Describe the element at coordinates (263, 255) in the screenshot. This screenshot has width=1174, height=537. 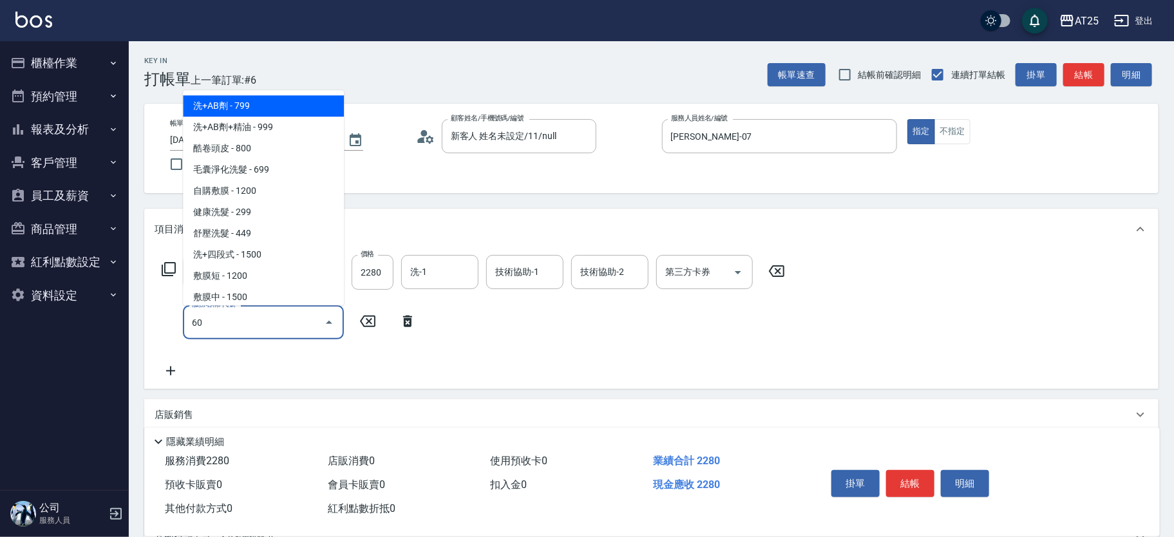
I see `span: 洗+四段式 - 1500` at that location.